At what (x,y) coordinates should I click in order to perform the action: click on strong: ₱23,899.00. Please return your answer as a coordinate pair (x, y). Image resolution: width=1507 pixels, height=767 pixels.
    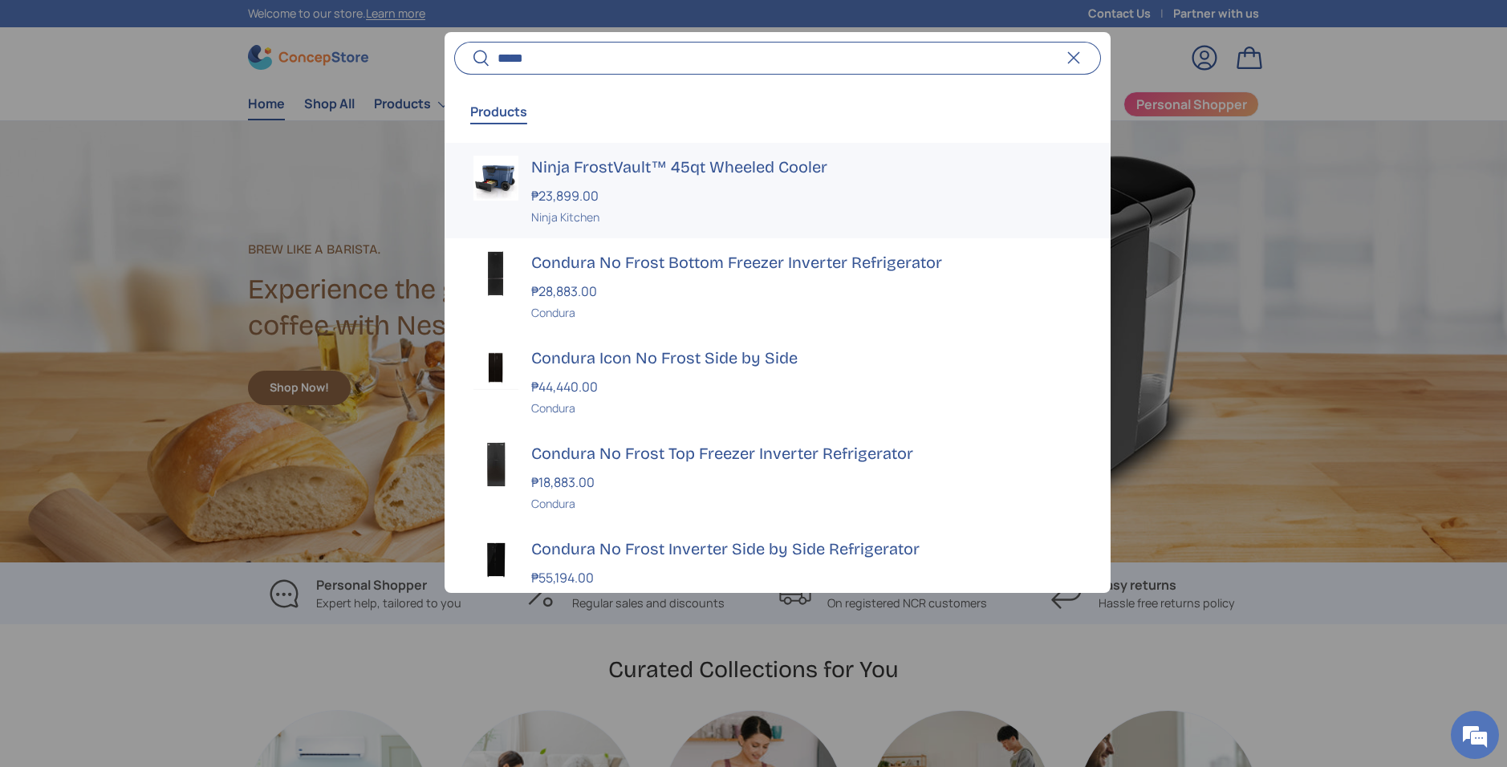
    Looking at the image, I should click on (567, 196).